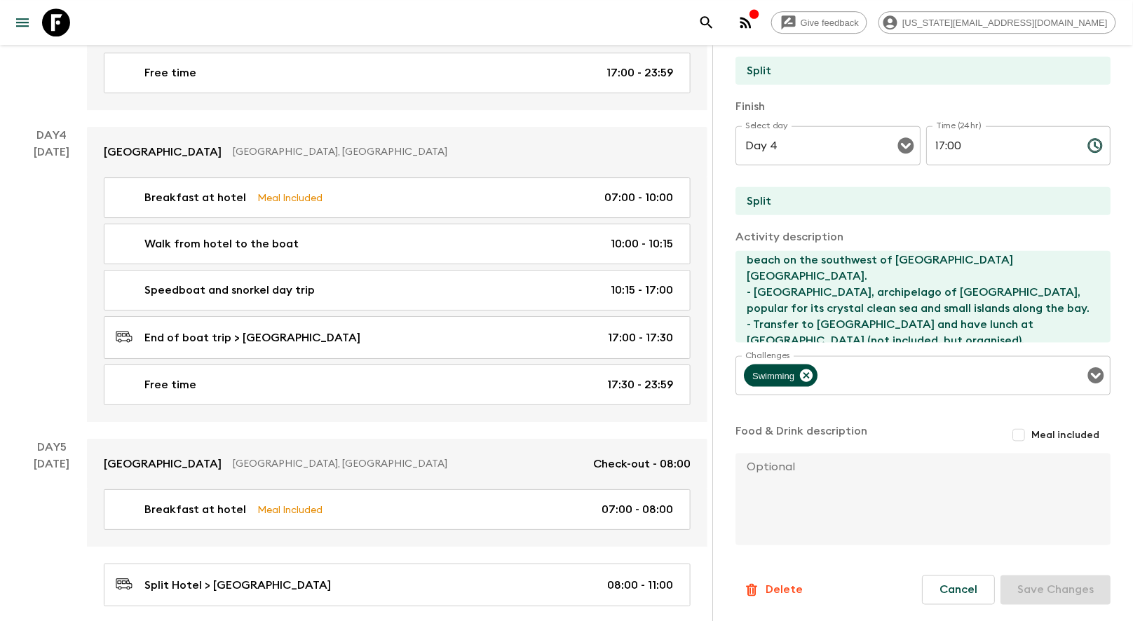 The image size is (1133, 621). Describe the element at coordinates (52, 447) in the screenshot. I see `p: Day 5` at that location.